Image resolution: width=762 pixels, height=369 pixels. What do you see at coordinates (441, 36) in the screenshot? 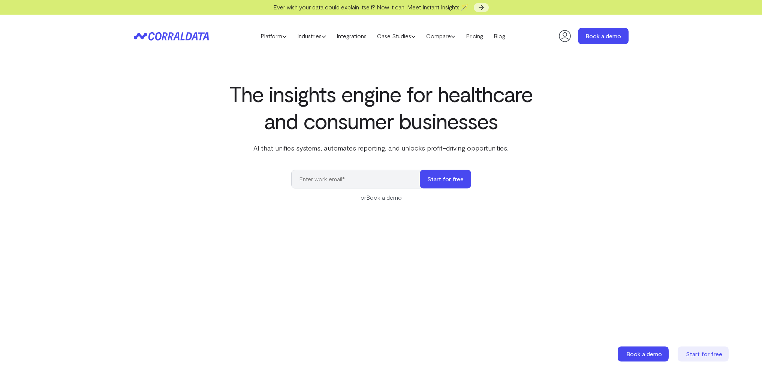
I see `a: Compare` at bounding box center [441, 36].